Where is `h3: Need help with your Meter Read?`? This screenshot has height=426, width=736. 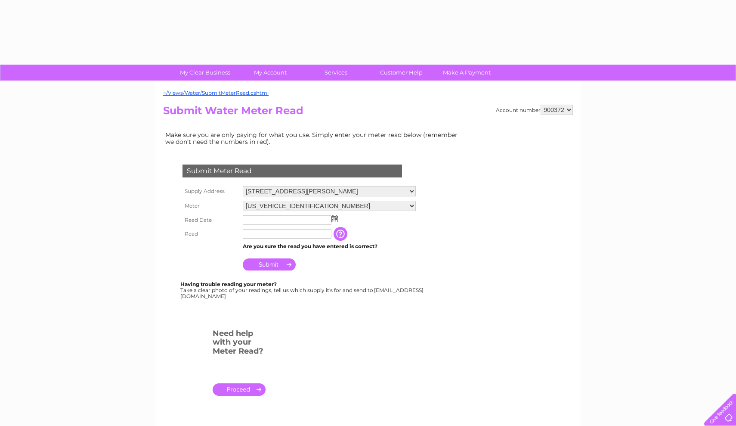
h3: Need help with your Meter Read? is located at coordinates (239, 344).